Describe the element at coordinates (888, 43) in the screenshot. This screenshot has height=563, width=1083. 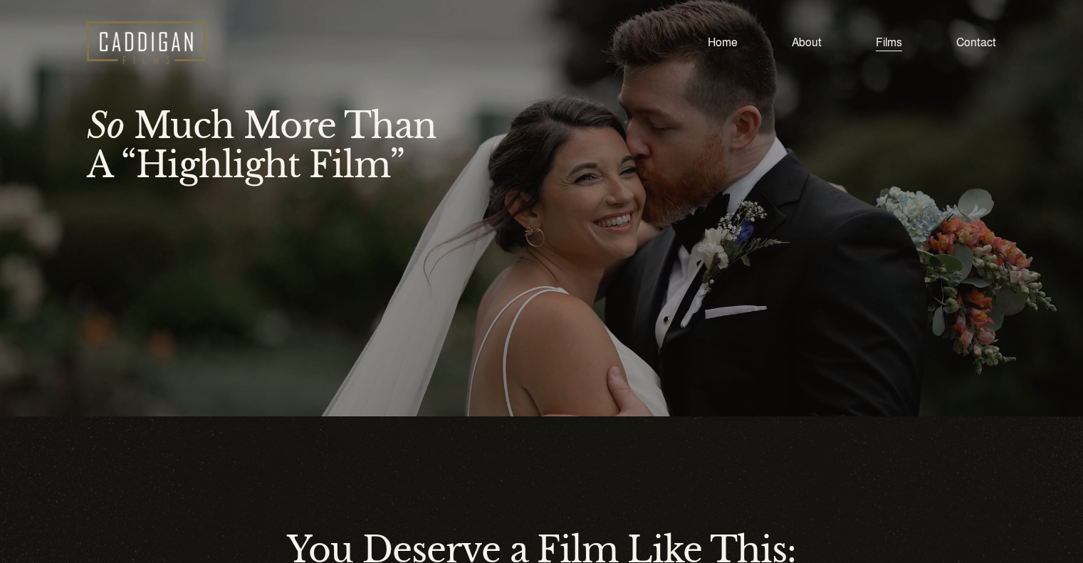
I see `a: Films` at that location.